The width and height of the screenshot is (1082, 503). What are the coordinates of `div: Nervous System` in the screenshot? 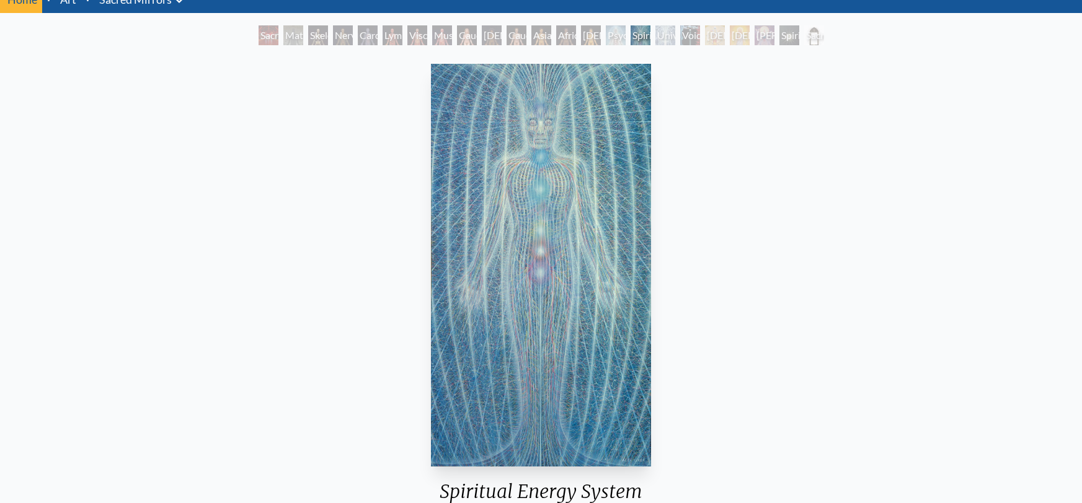 It's located at (343, 35).